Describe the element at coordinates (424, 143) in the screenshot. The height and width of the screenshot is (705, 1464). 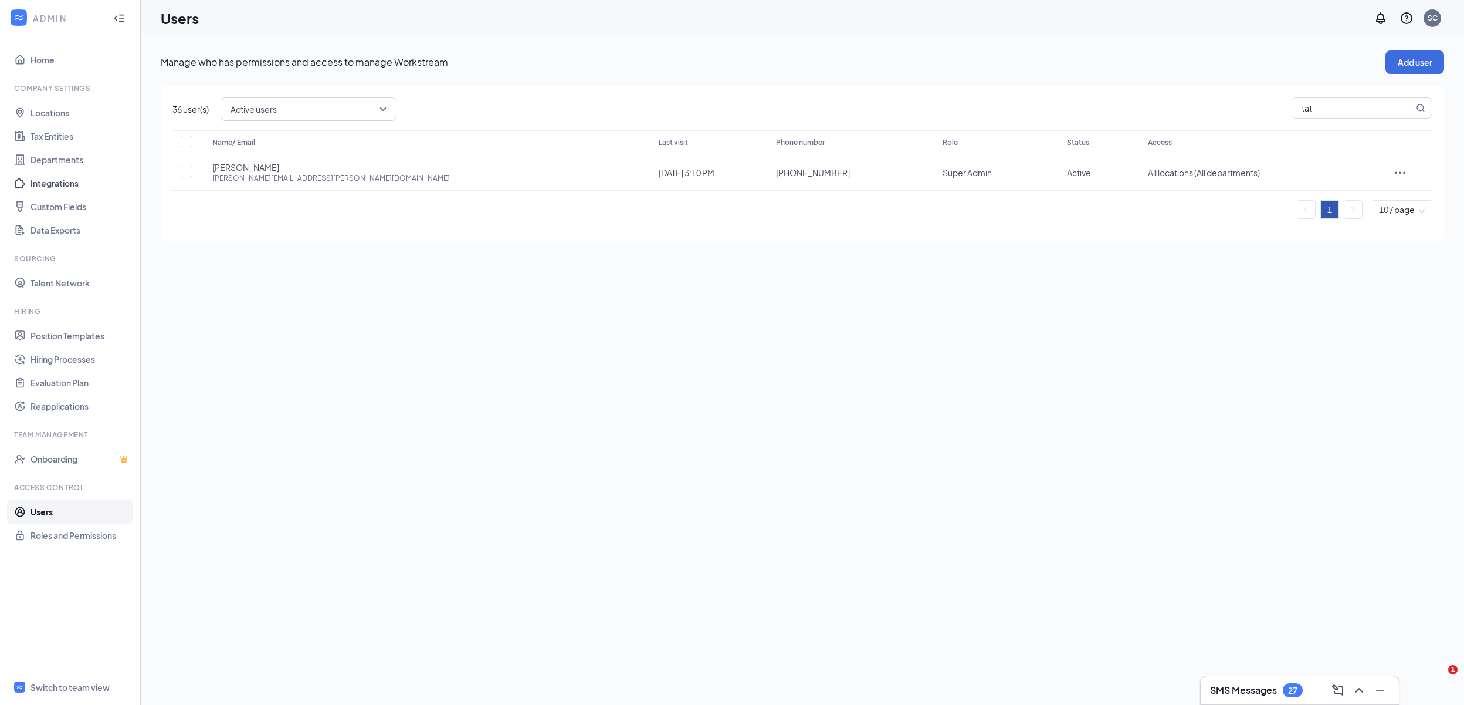
I see `div: Name/ Email` at that location.